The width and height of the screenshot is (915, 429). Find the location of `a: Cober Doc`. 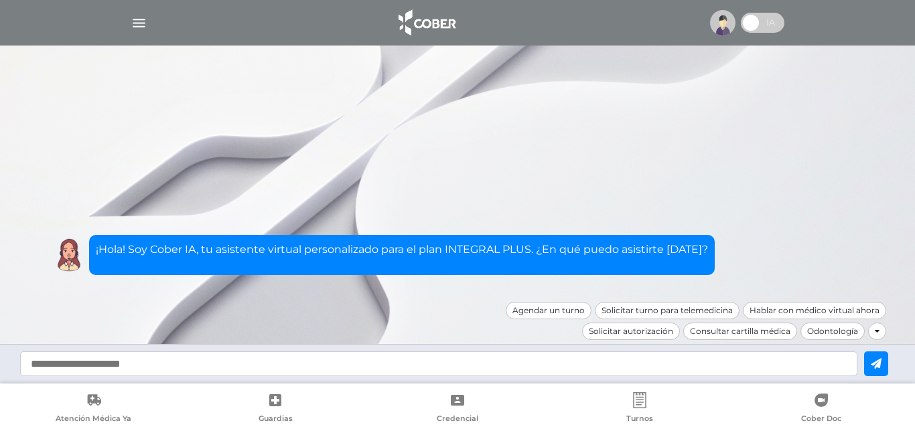

a: Cober Doc is located at coordinates (821, 409).